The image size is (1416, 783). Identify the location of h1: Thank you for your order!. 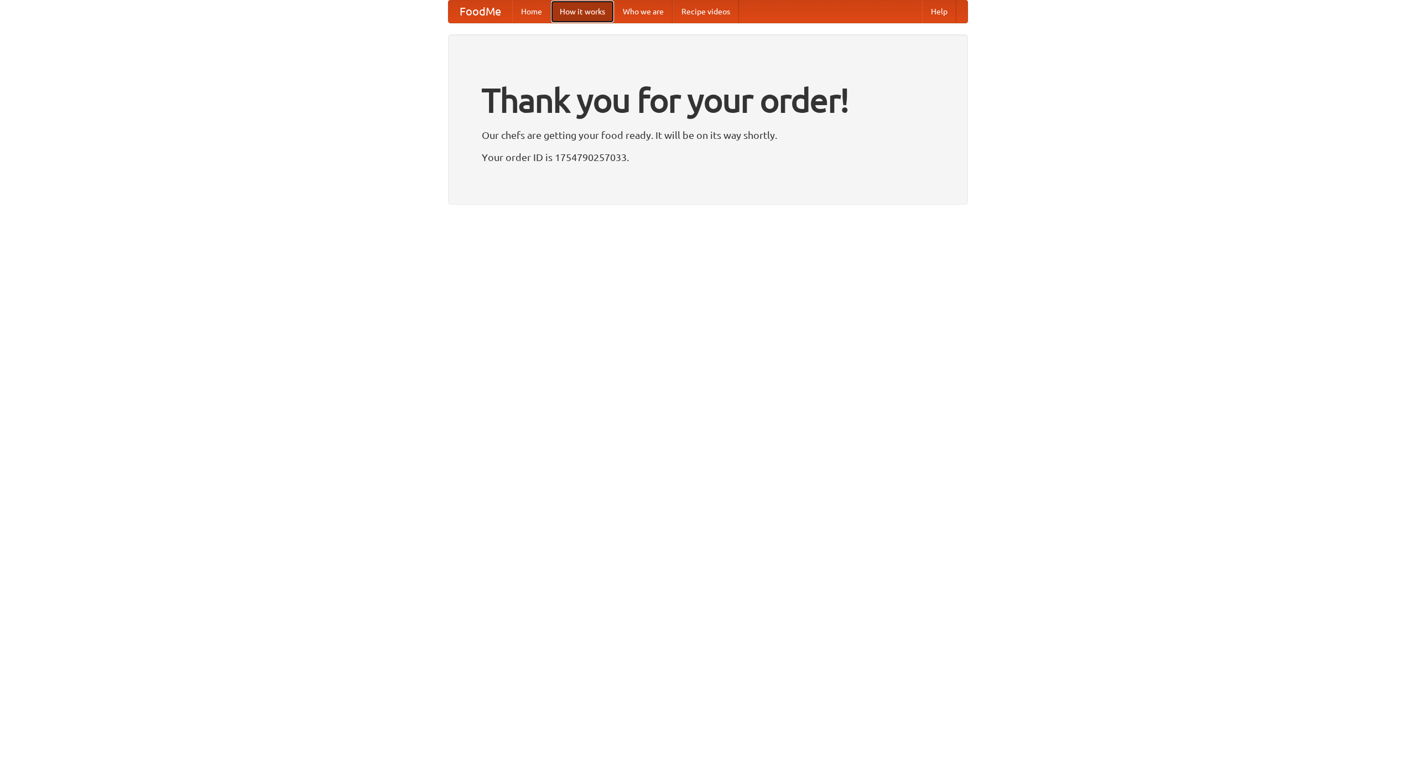
(708, 100).